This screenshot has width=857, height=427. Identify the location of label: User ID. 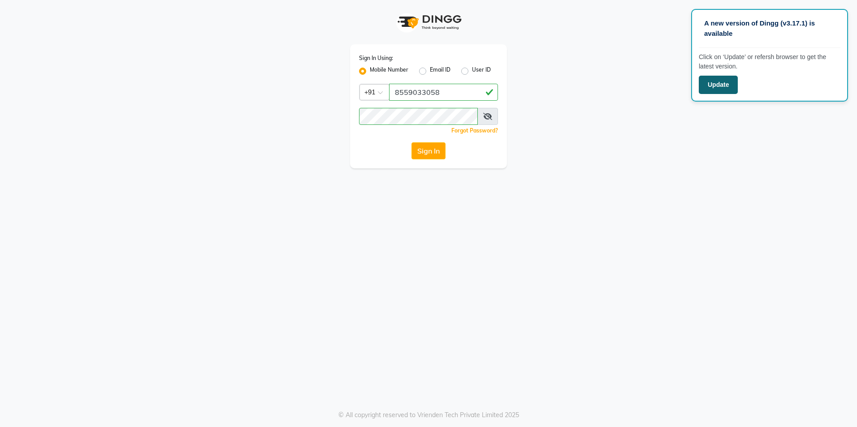
(481, 71).